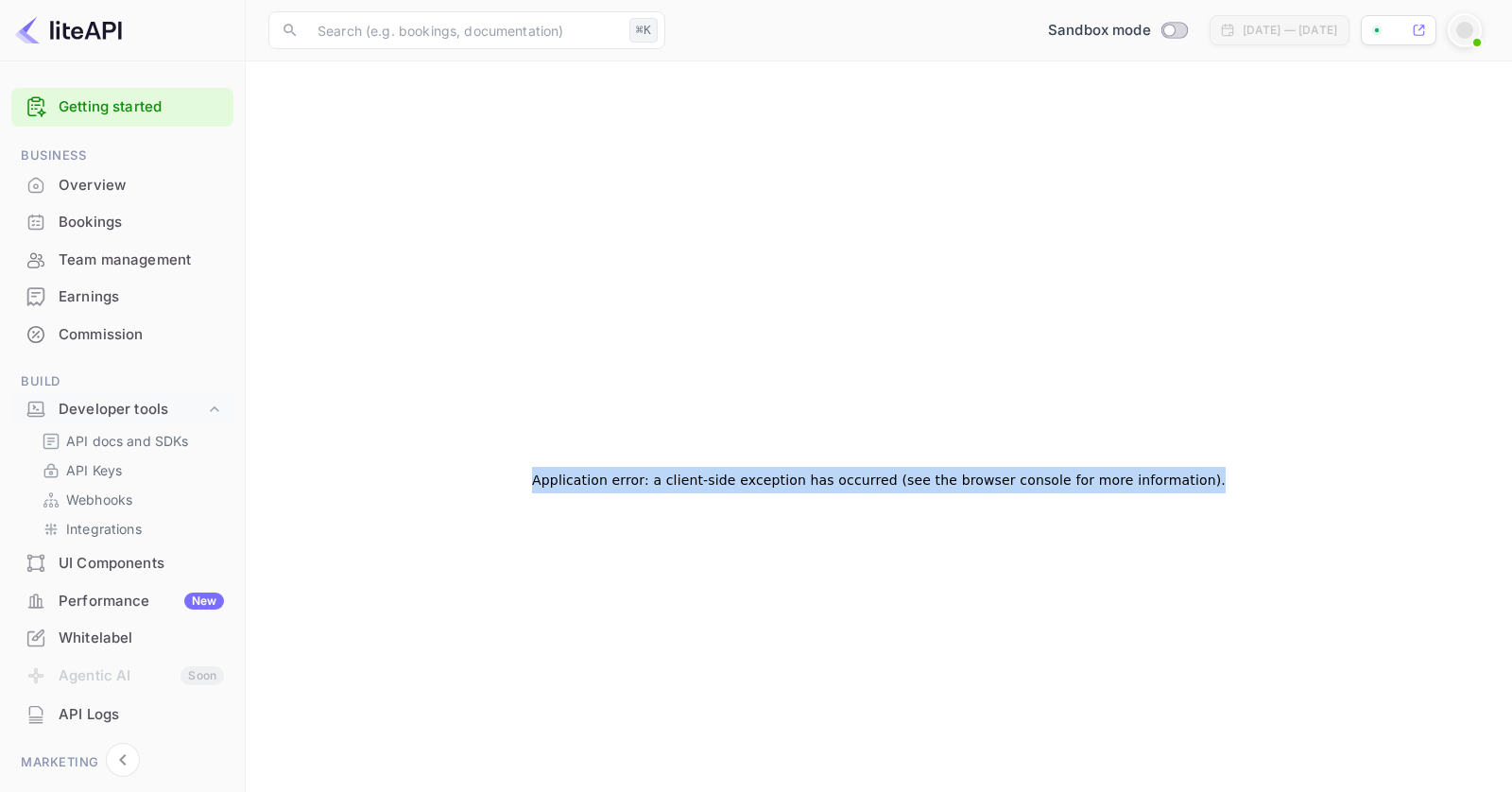  I want to click on a: Commission, so click(122, 334).